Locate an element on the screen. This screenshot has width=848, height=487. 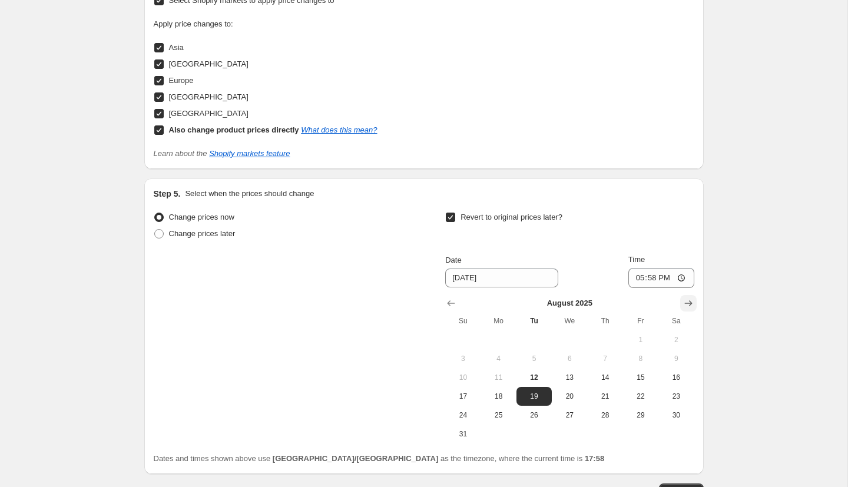
span: Su is located at coordinates (463, 321).